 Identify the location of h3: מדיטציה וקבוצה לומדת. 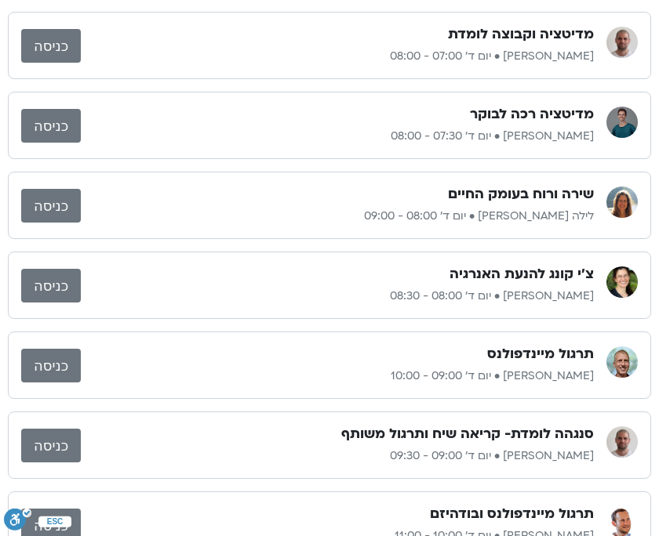
(521, 35).